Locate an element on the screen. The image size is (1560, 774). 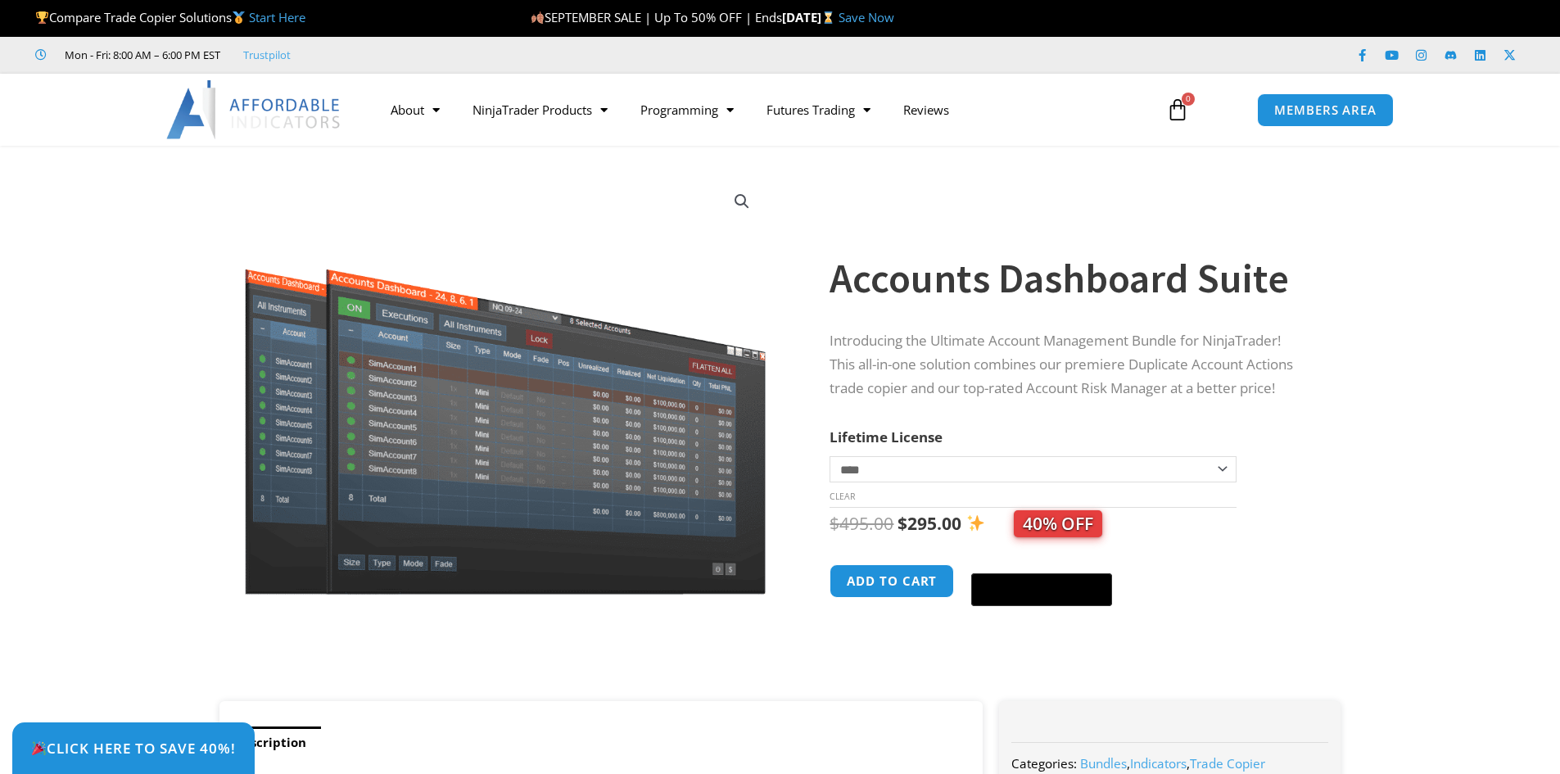
a: 0 is located at coordinates (1178, 110).